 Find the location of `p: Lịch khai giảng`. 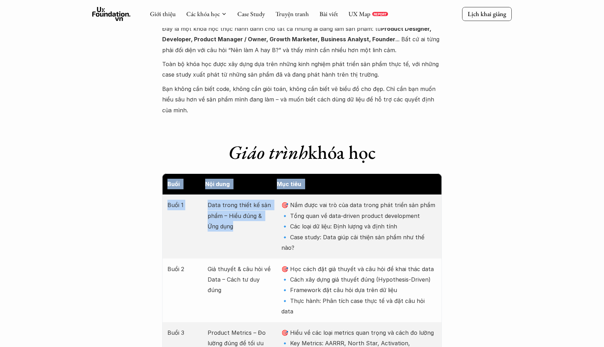

p: Lịch khai giảng is located at coordinates (487, 14).